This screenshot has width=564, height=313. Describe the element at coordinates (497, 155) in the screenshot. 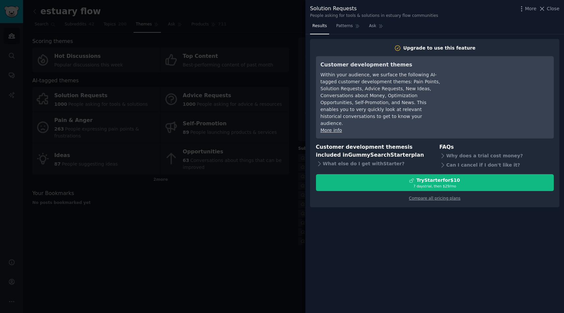

I see `div: Why does a trial cost money?` at that location.